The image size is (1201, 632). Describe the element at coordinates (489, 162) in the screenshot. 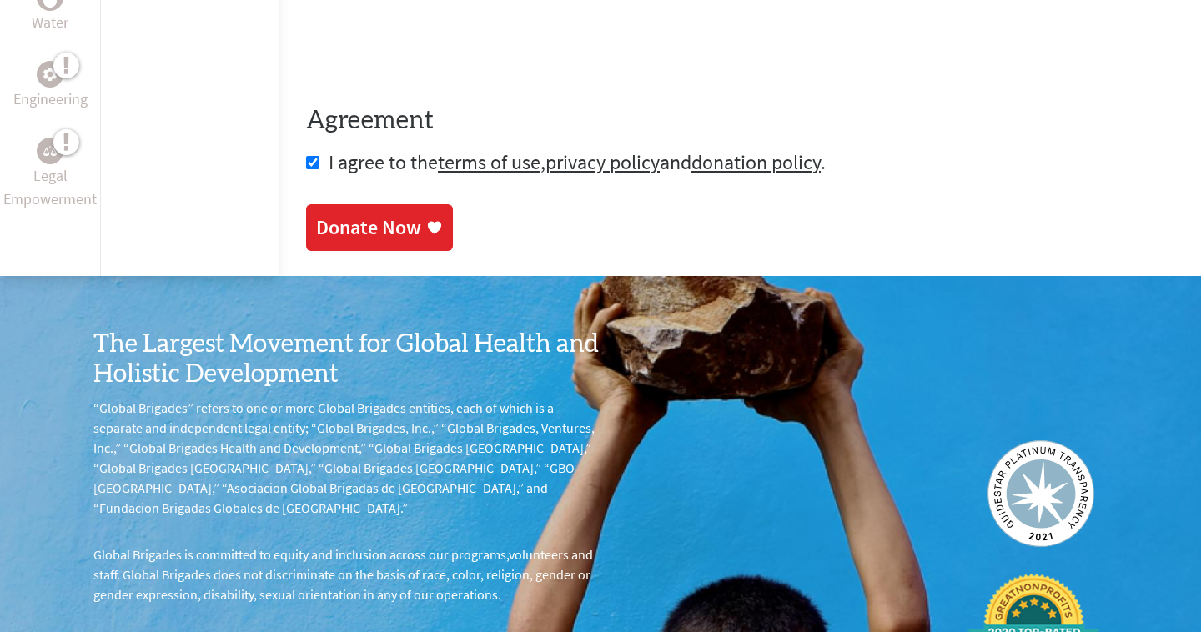

I see `a: terms of use` at that location.